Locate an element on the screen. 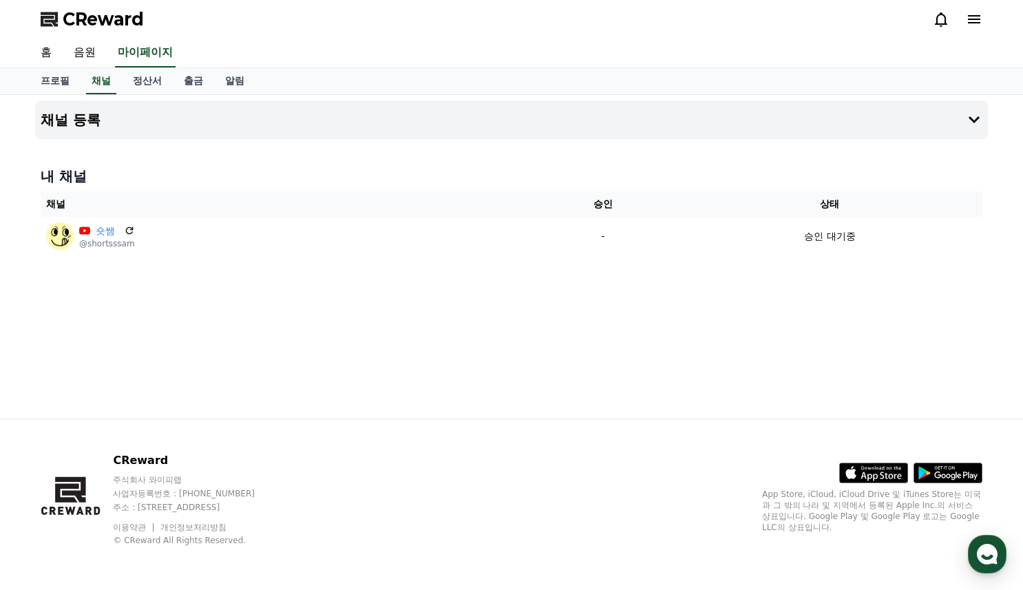  p: @shortsssam is located at coordinates (107, 244).